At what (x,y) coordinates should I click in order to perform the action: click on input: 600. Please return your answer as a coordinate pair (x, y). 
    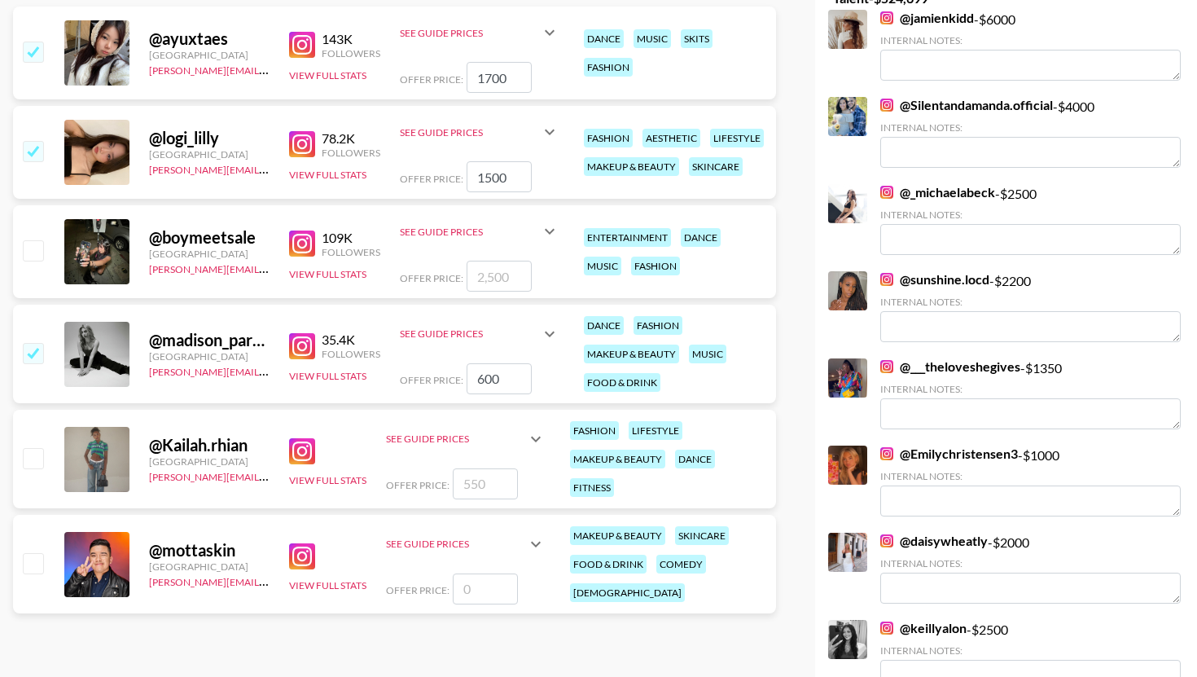
    Looking at the image, I should click on (499, 379).